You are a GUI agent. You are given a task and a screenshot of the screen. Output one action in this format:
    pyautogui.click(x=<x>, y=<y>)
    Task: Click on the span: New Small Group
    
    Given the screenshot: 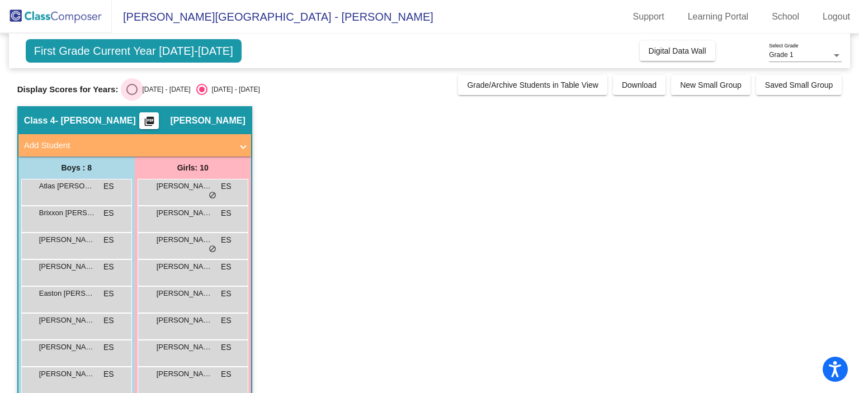 What is the action you would take?
    pyautogui.click(x=711, y=85)
    